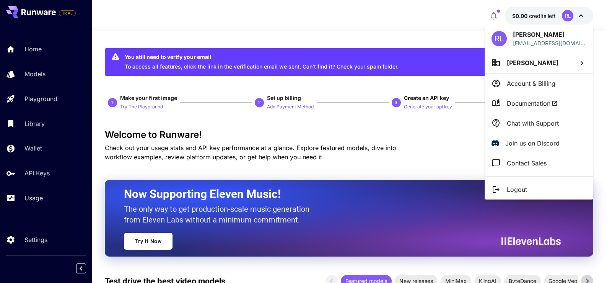 This screenshot has width=612, height=283. What do you see at coordinates (532, 103) in the screenshot?
I see `span: Documentation` at bounding box center [532, 103].